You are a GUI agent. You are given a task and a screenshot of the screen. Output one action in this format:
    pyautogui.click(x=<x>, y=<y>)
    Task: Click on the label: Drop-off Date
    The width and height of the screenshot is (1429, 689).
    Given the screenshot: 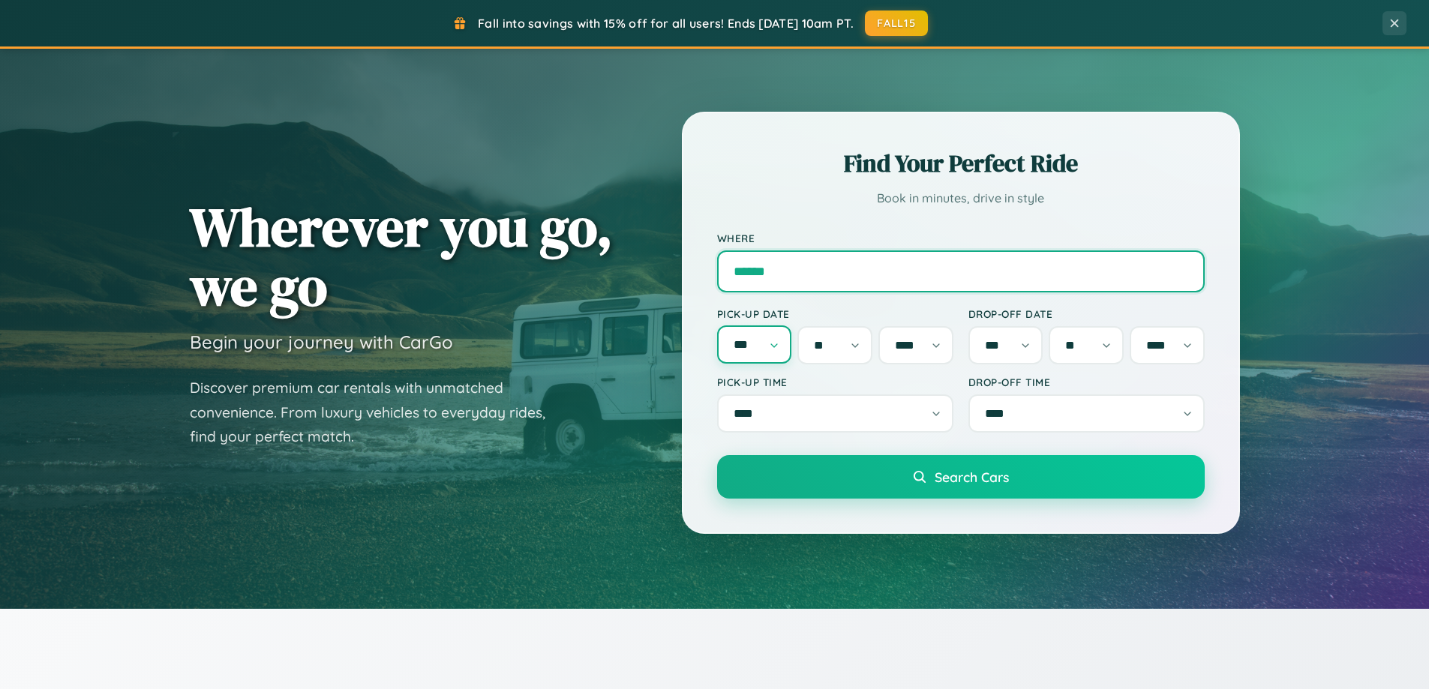 What is the action you would take?
    pyautogui.click(x=1086, y=314)
    